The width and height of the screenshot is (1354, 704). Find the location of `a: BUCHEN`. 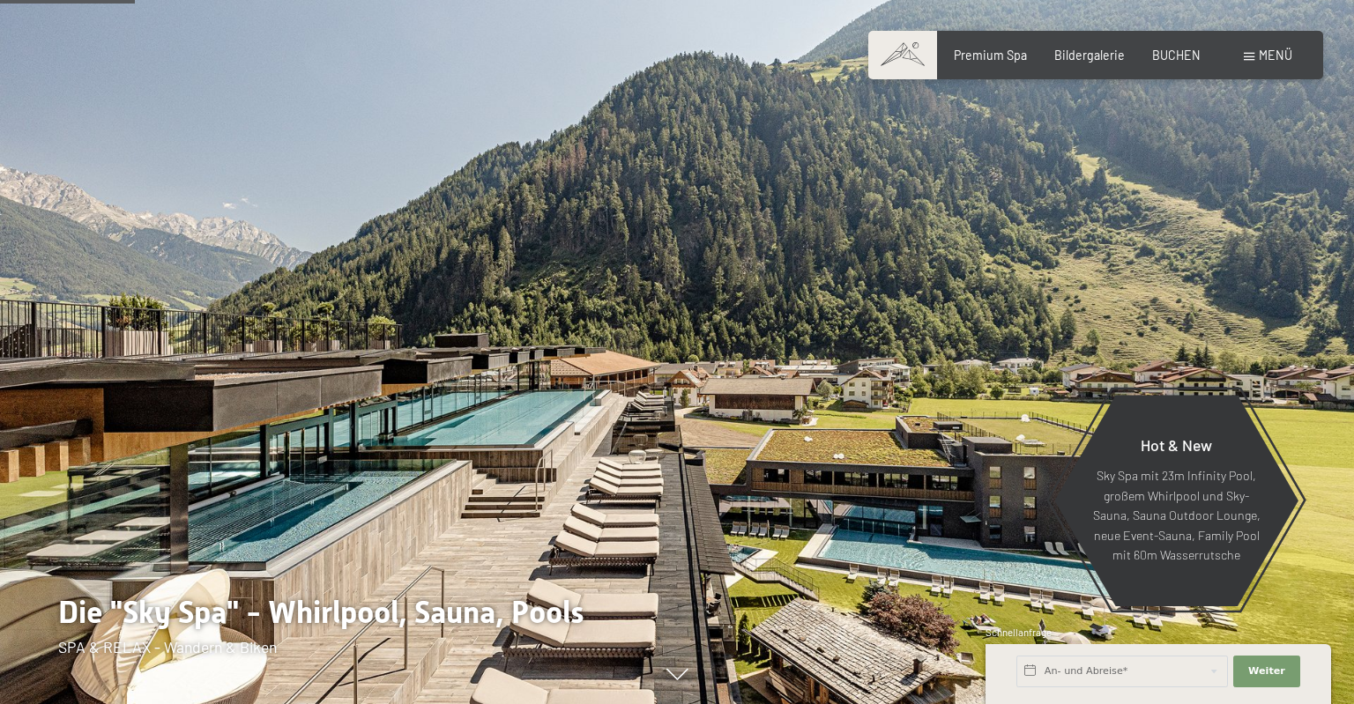

a: BUCHEN is located at coordinates (1176, 55).